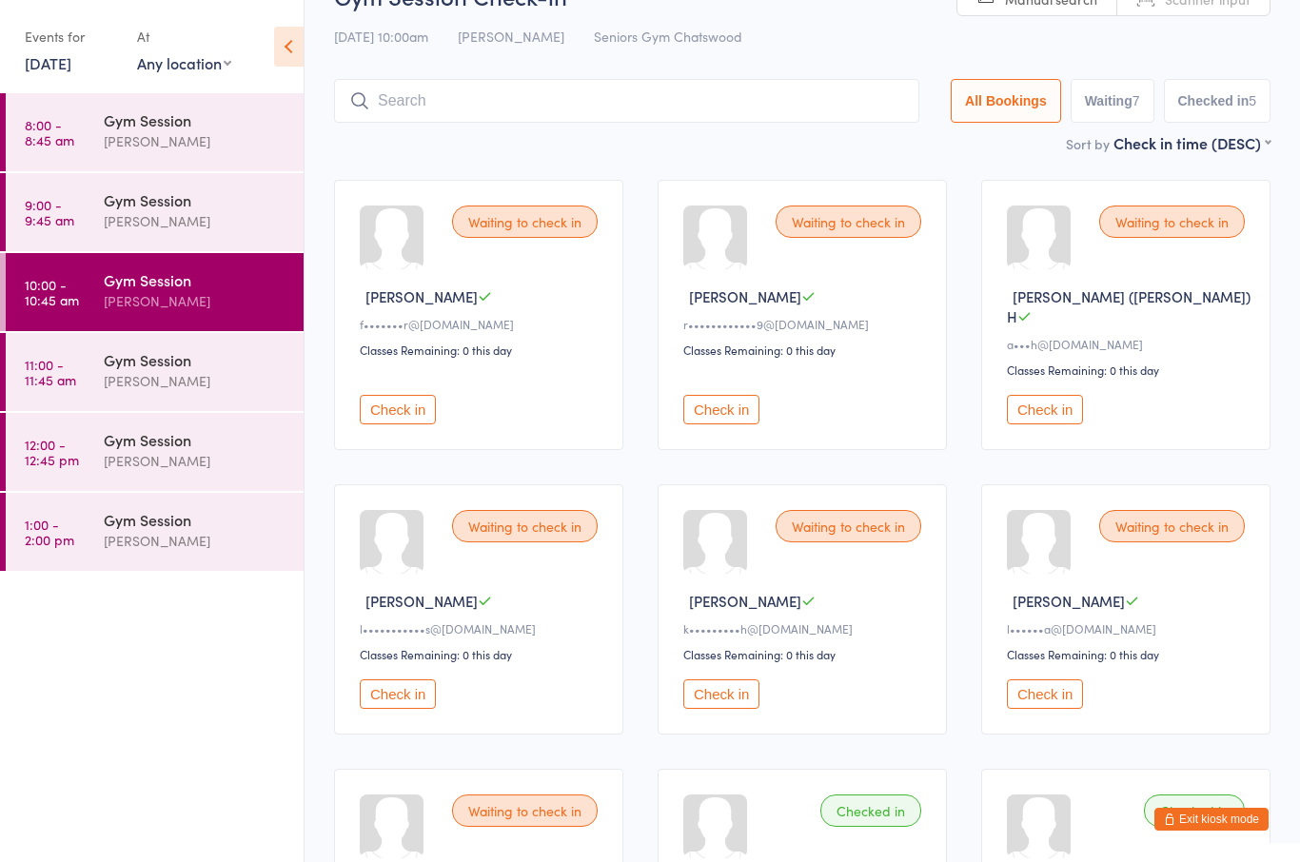 This screenshot has height=862, width=1300. I want to click on button: Checked in5, so click(1217, 101).